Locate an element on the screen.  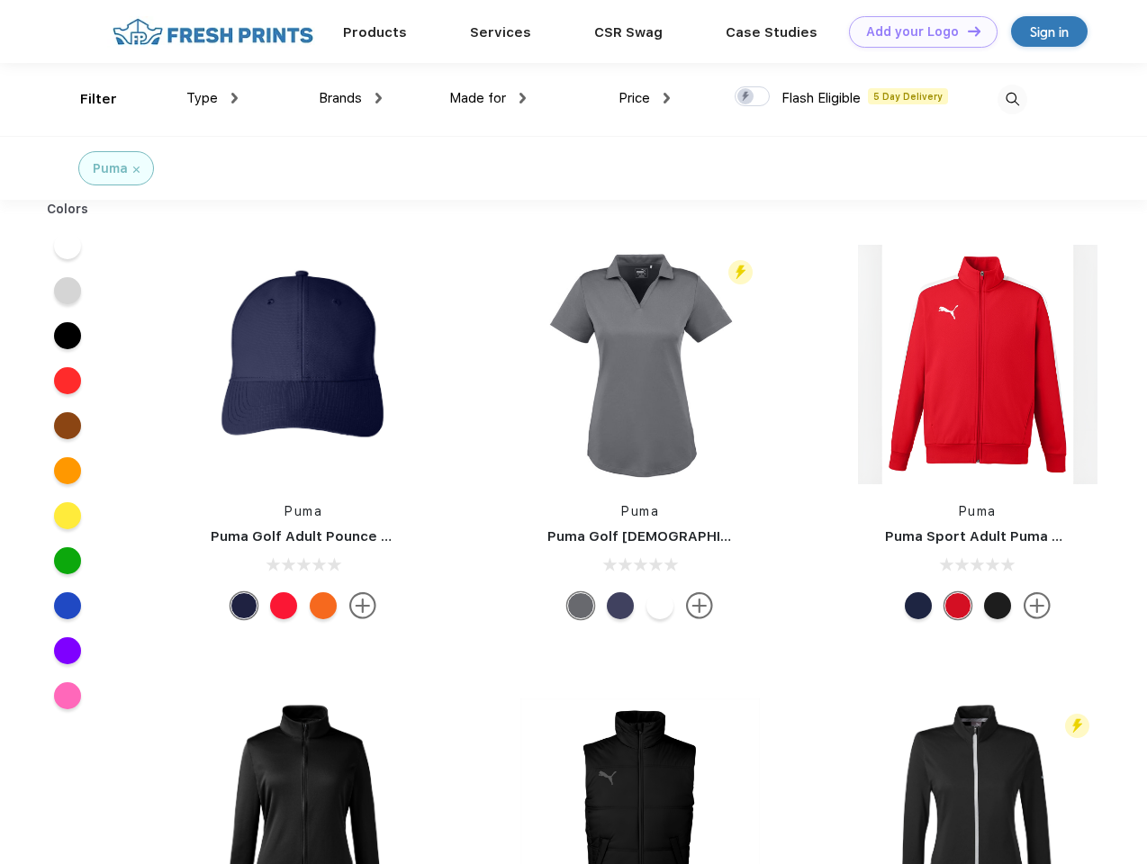
span: Flash Eligible is located at coordinates (821, 98).